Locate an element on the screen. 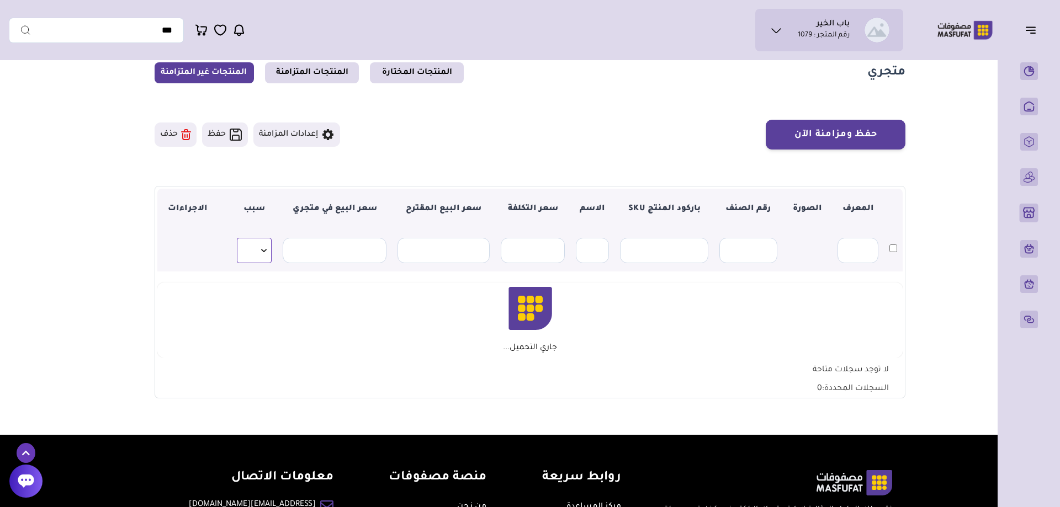  button: حذف is located at coordinates (176, 135).